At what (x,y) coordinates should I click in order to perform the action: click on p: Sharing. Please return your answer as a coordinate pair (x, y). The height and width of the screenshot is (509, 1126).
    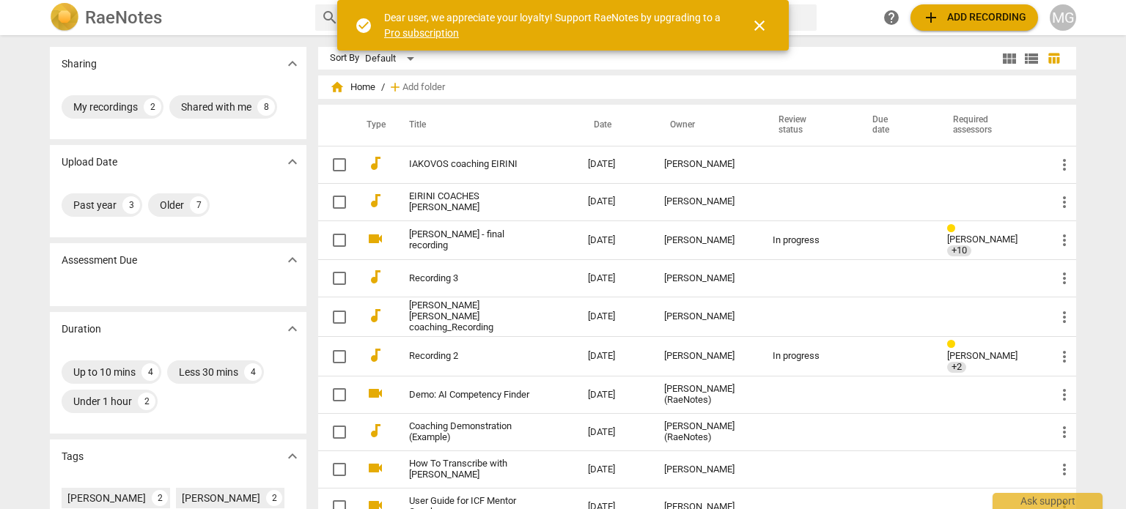
    Looking at the image, I should click on (79, 64).